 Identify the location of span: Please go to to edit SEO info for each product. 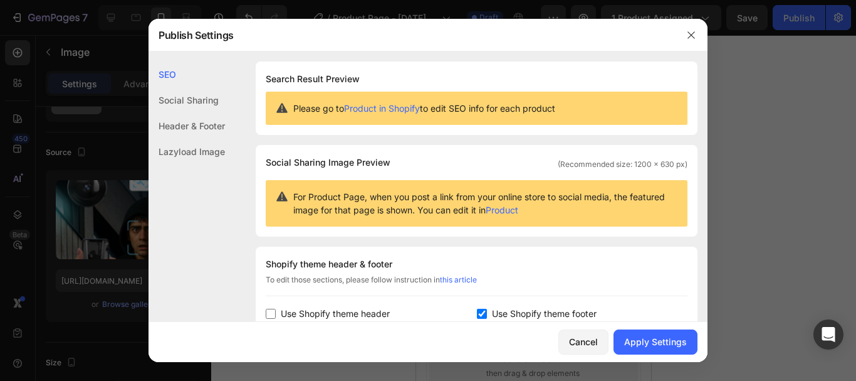
(424, 108).